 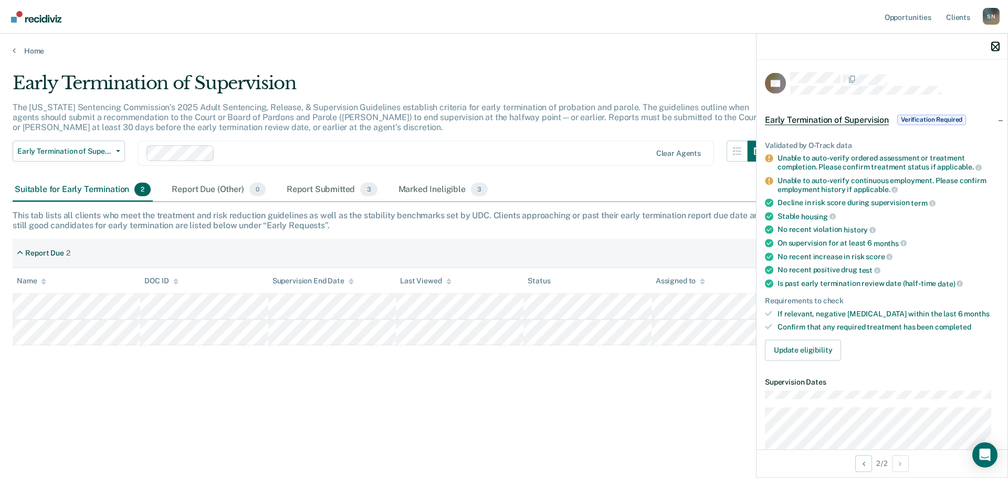 I want to click on a: Home, so click(x=504, y=51).